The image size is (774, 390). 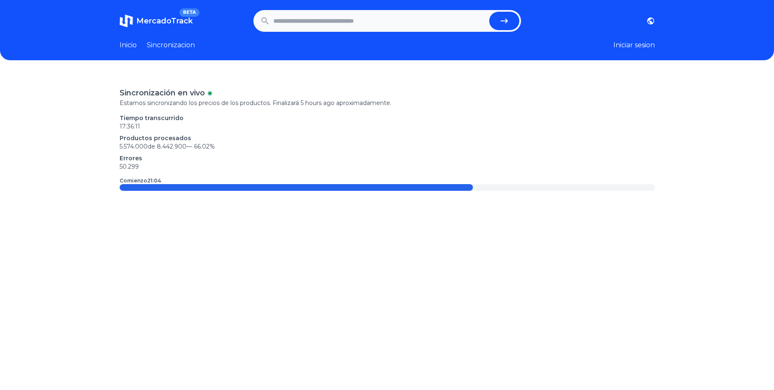 I want to click on p: Errores, so click(x=387, y=158).